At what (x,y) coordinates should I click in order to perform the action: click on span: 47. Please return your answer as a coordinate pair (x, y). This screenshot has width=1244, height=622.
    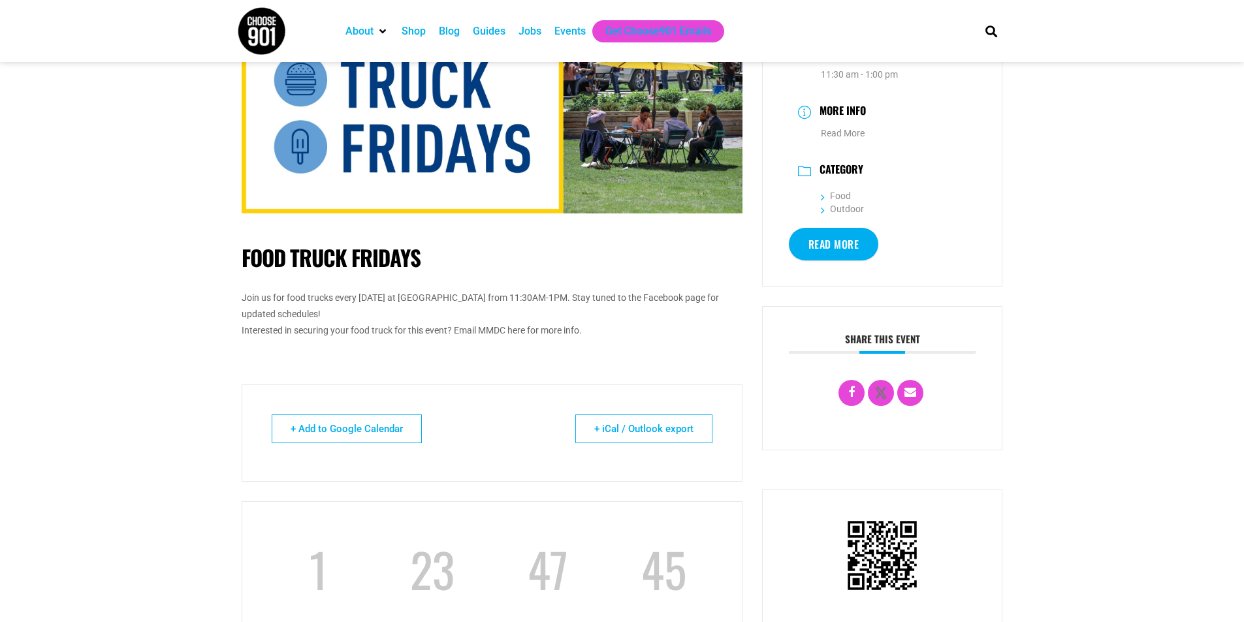
    Looking at the image, I should click on (548, 567).